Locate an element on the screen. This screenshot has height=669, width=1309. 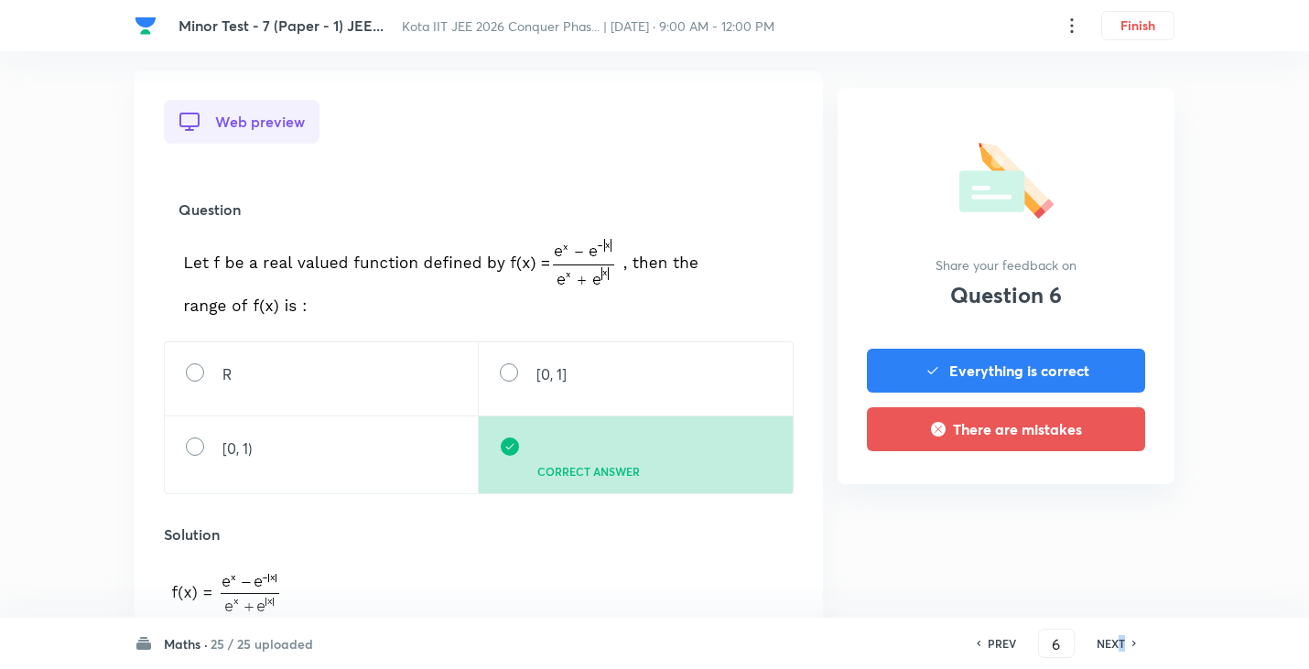
h5: Solution is located at coordinates (479, 534).